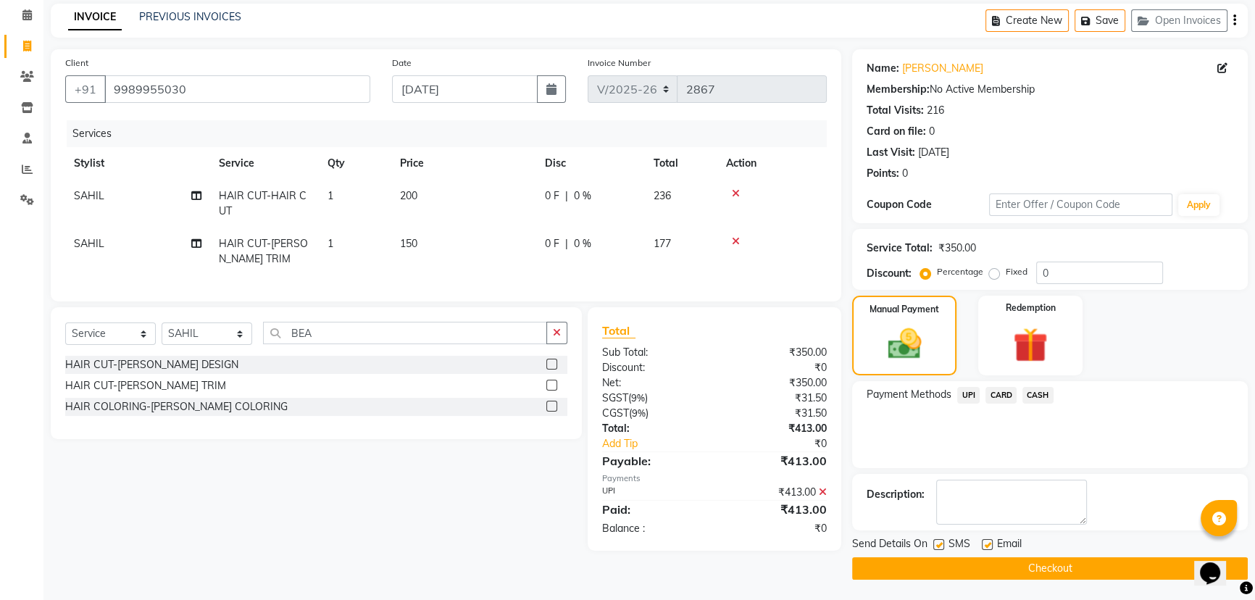 The height and width of the screenshot is (600, 1255). Describe the element at coordinates (237, 89) in the screenshot. I see `input: Search by Name/Mobile/Email/Code` at that location.